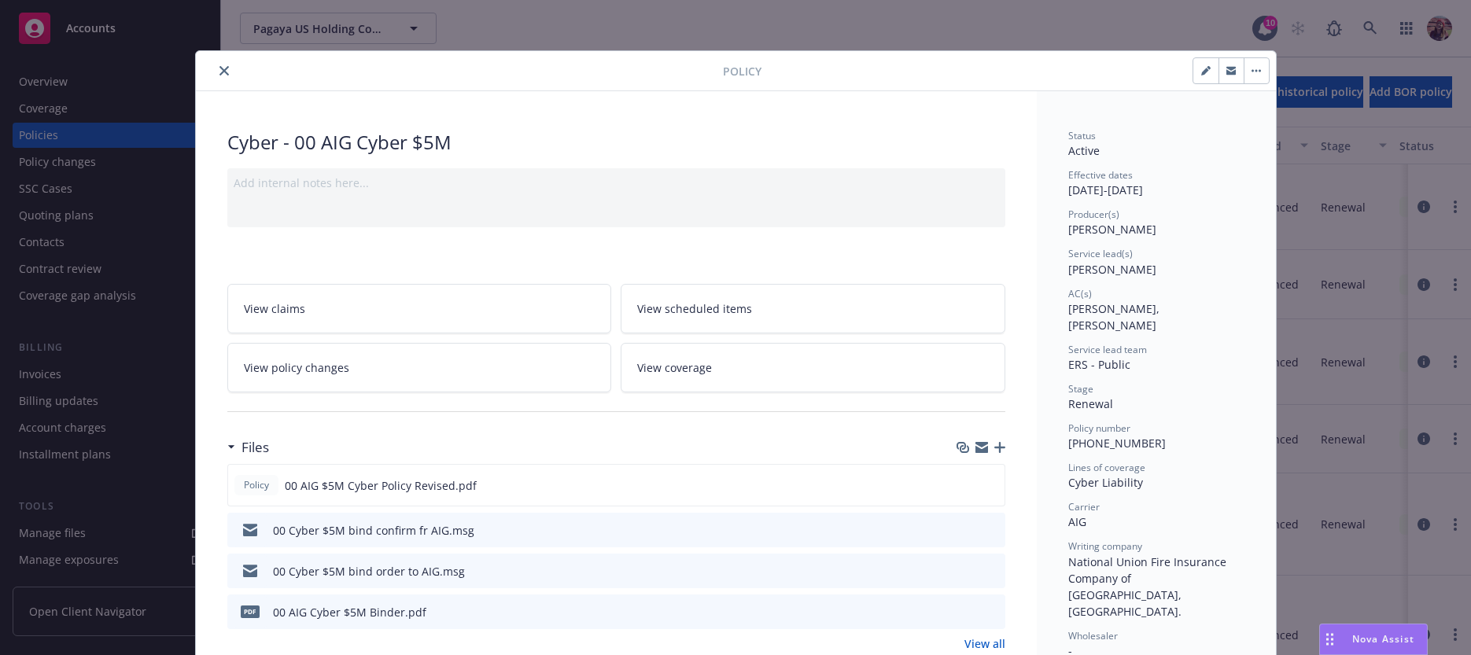 The width and height of the screenshot is (1471, 655). Describe the element at coordinates (419, 367) in the screenshot. I see `a: View policy changes` at that location.